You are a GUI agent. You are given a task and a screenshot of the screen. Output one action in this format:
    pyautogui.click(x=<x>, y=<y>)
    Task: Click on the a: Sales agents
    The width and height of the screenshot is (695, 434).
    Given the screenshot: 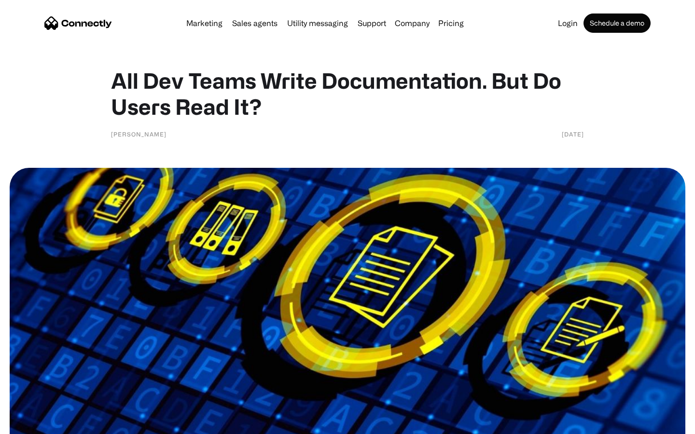 What is the action you would take?
    pyautogui.click(x=255, y=23)
    